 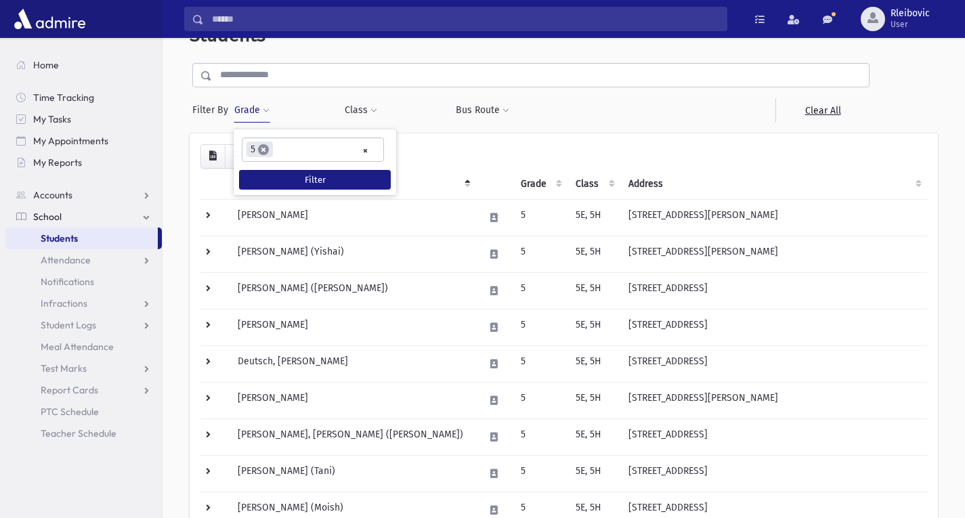 What do you see at coordinates (77, 347) in the screenshot?
I see `span: Meal Attendance` at bounding box center [77, 347].